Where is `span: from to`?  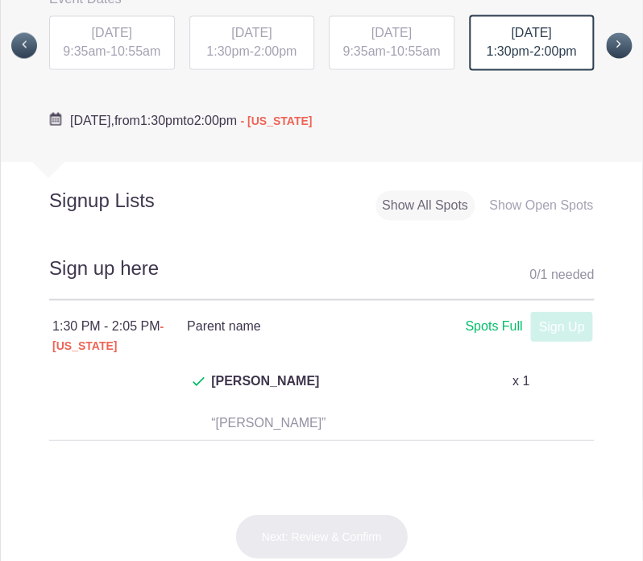 span: from to is located at coordinates (191, 119).